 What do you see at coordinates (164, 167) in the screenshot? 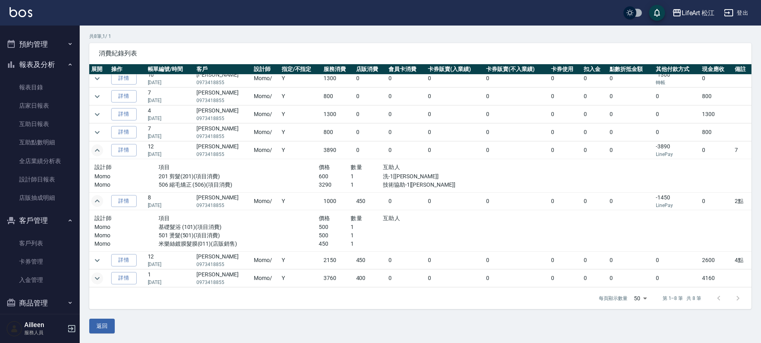
I see `span: 項目` at bounding box center [164, 167].